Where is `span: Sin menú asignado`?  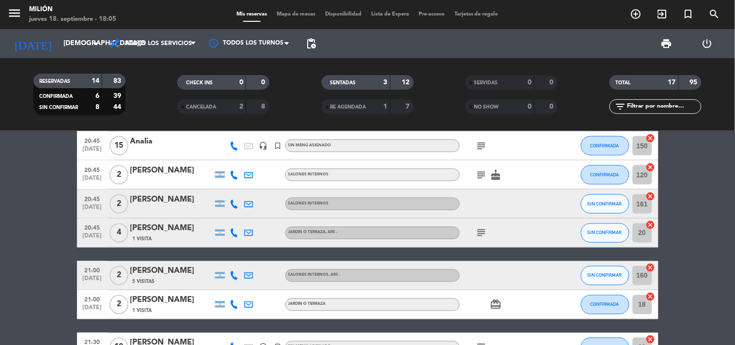 span: Sin menú asignado is located at coordinates (310, 145).